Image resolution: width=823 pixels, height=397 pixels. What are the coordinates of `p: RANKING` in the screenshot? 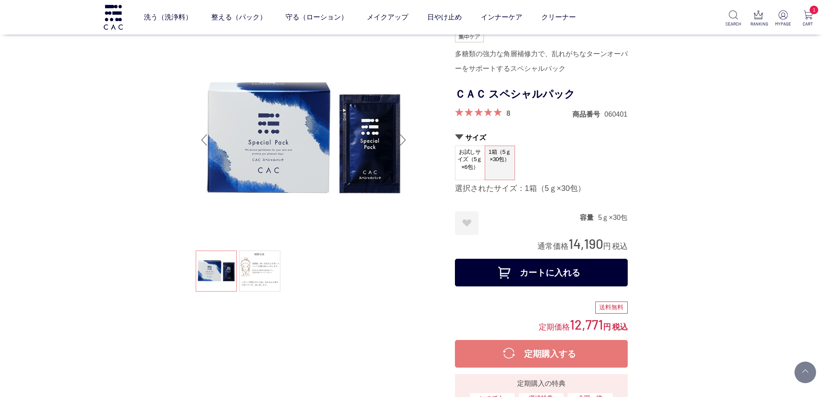 It's located at (758, 24).